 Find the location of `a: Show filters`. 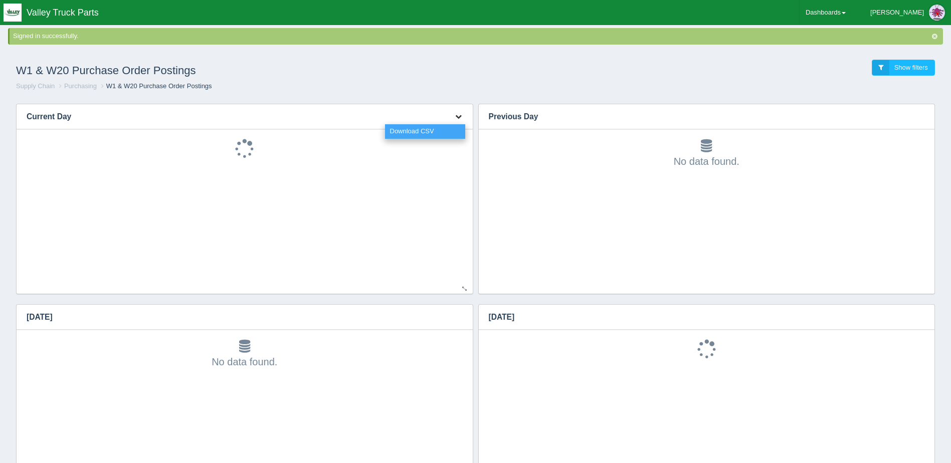

a: Show filters is located at coordinates (903, 68).